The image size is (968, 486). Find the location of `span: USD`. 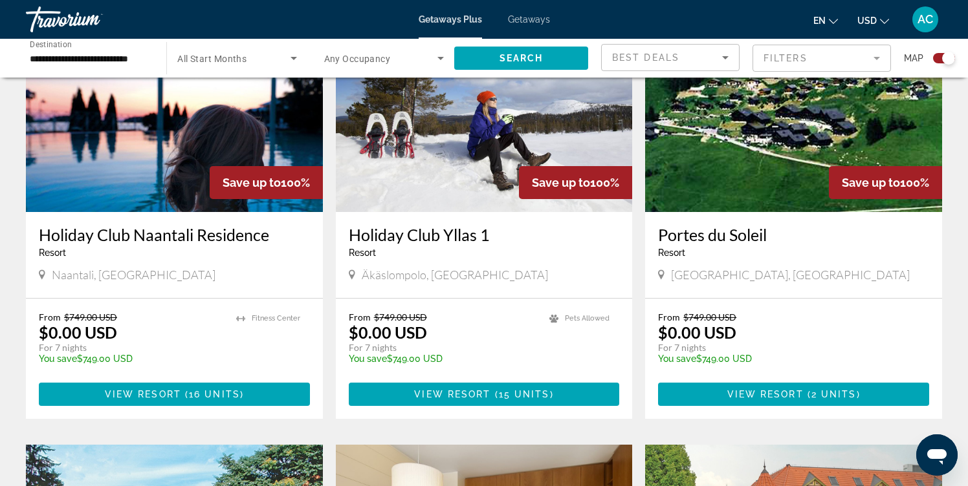

span: USD is located at coordinates (867, 21).